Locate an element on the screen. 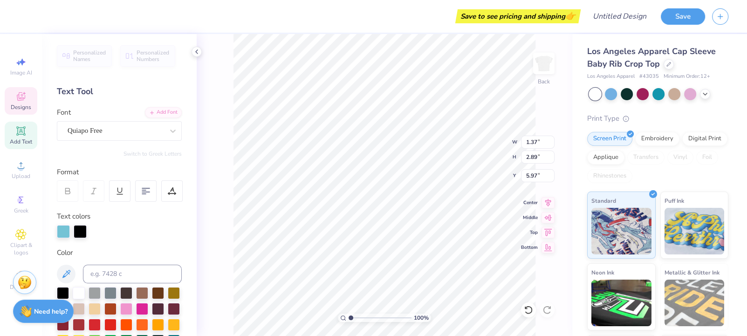 The width and height of the screenshot is (747, 336). span: Upload is located at coordinates (21, 176).